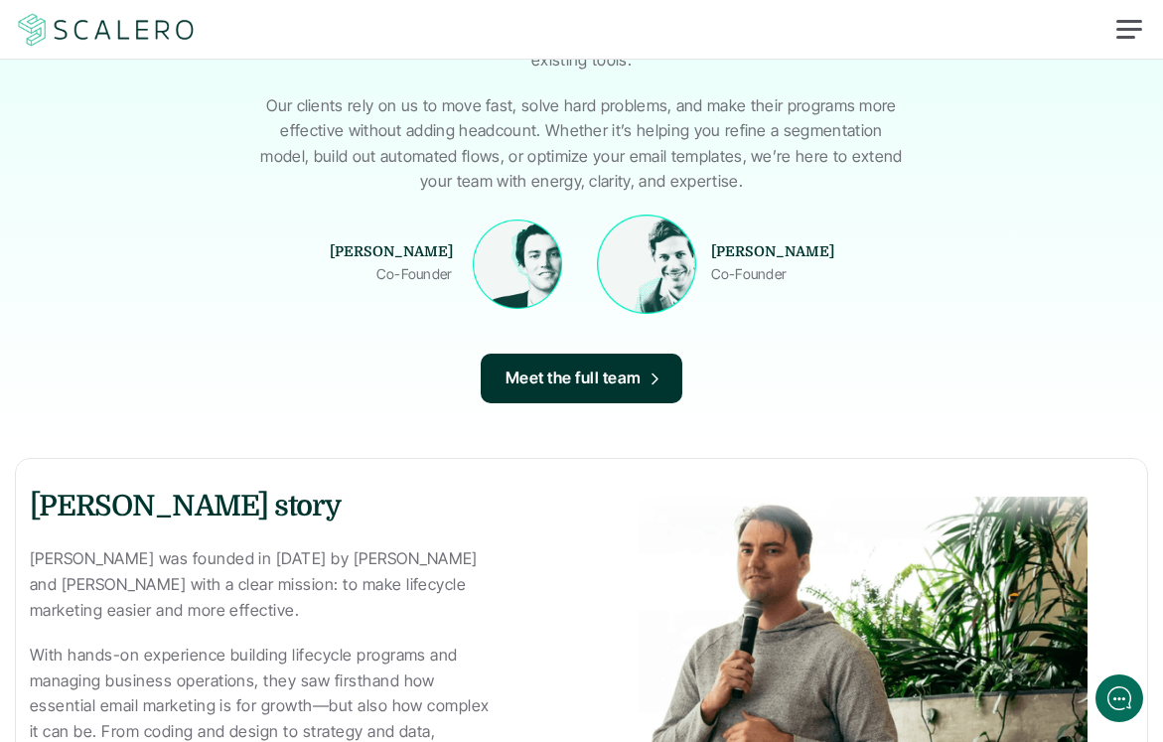 The image size is (1163, 742). I want to click on img: Man speaking into a microphone while standing in front of green plants during a presentation., so click(862, 585).